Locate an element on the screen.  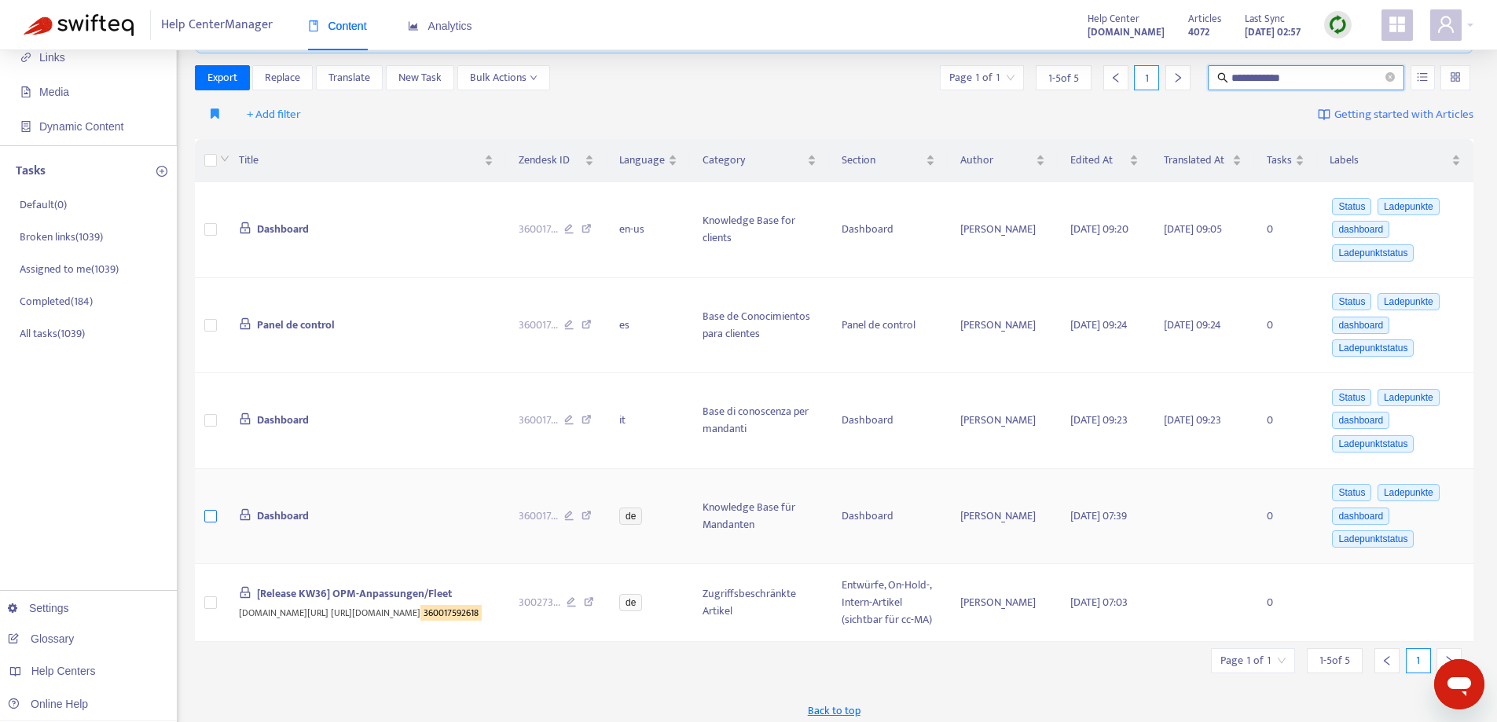
span: Bulk Actions is located at coordinates (504, 78).